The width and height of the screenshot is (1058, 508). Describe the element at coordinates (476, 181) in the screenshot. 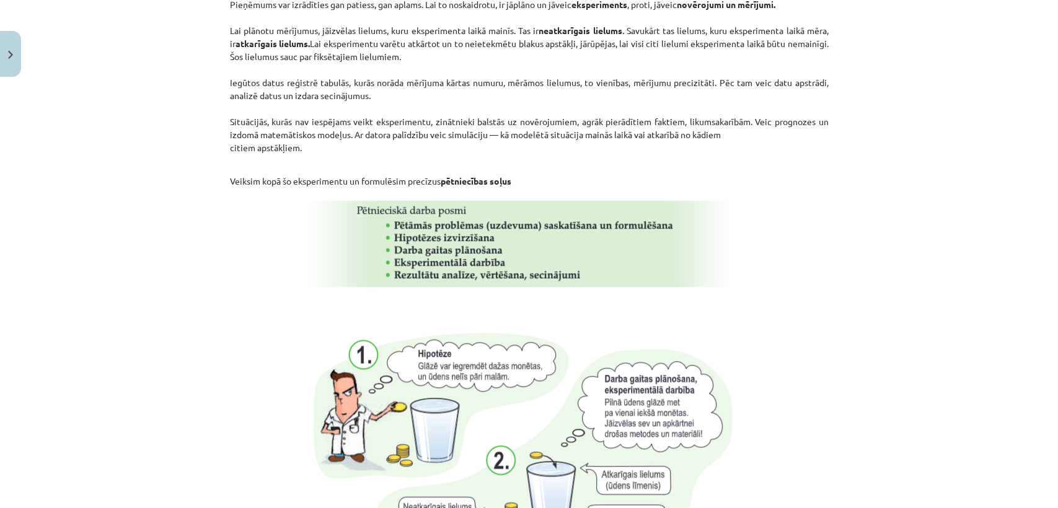

I see `strong: pētniecības soļus` at that location.